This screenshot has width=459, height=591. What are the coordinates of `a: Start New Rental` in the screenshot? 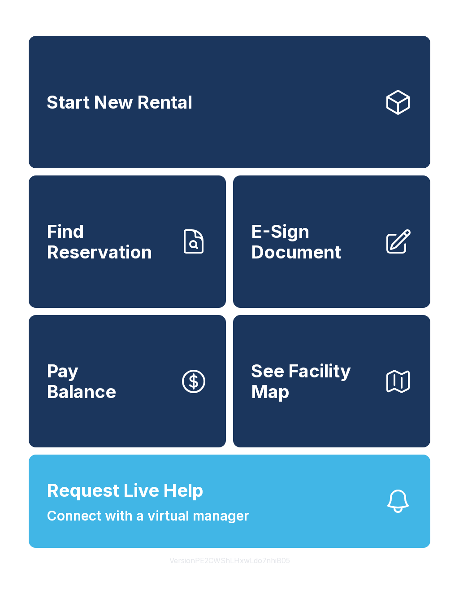 It's located at (230, 102).